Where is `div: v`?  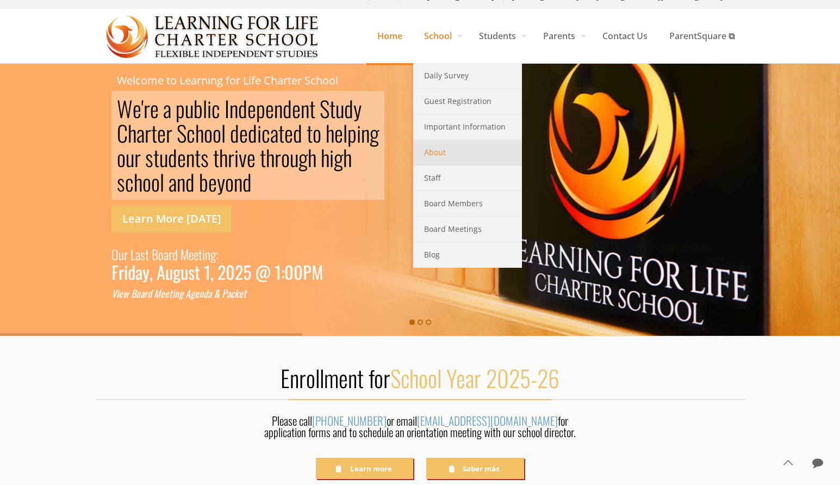 div: v is located at coordinates (243, 157).